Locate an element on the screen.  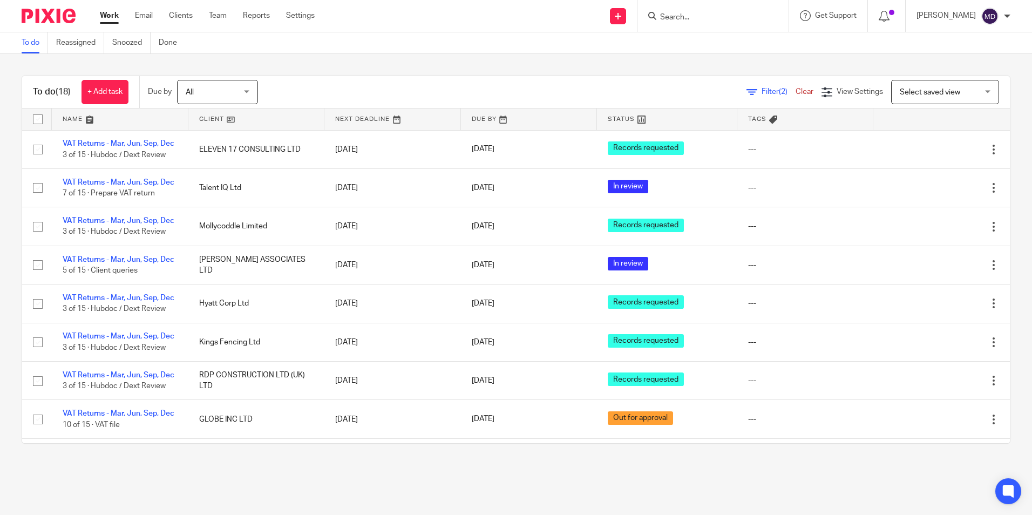
span: View Settings is located at coordinates (860, 92).